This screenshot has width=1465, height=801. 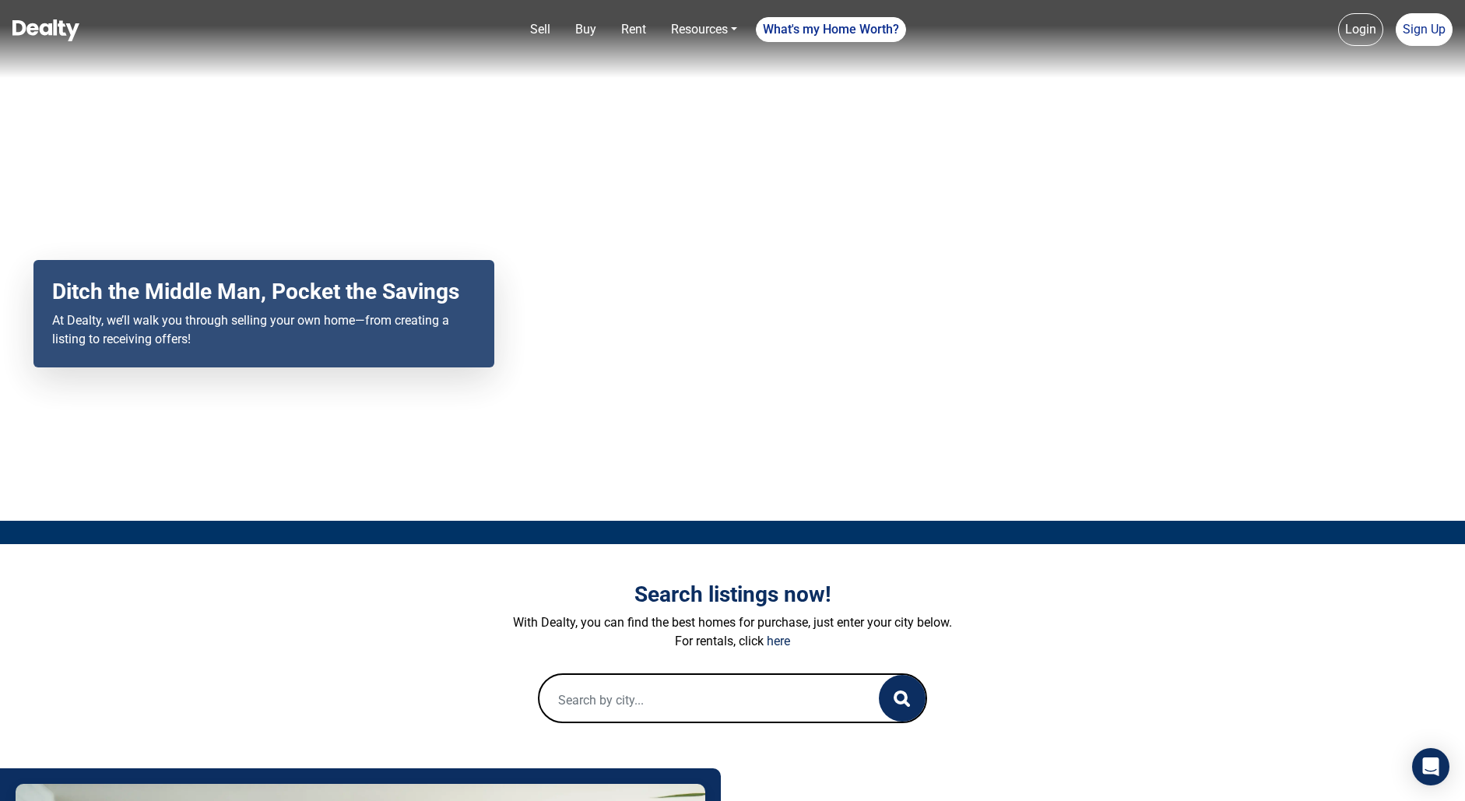 I want to click on a: here, so click(x=779, y=641).